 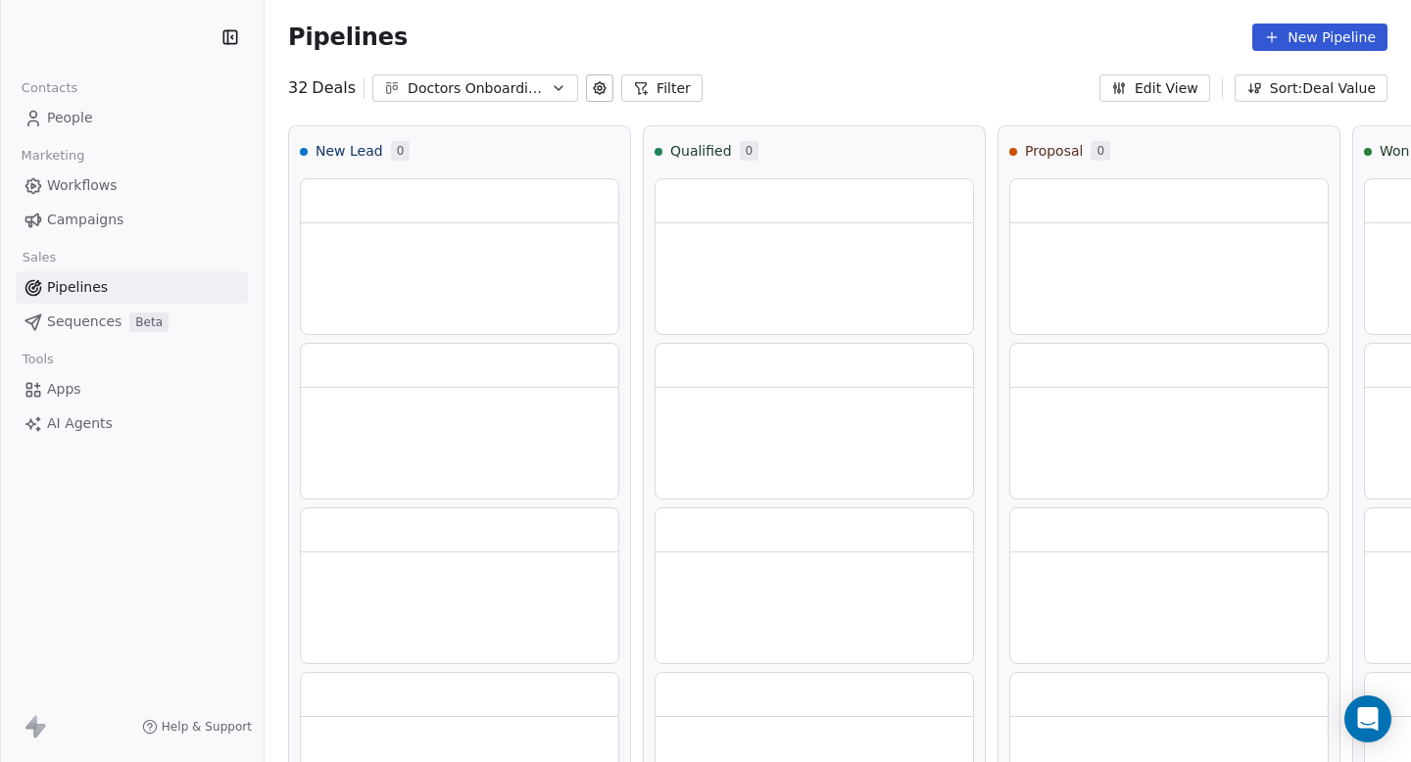 What do you see at coordinates (84, 321) in the screenshot?
I see `span: Sequences` at bounding box center [84, 321].